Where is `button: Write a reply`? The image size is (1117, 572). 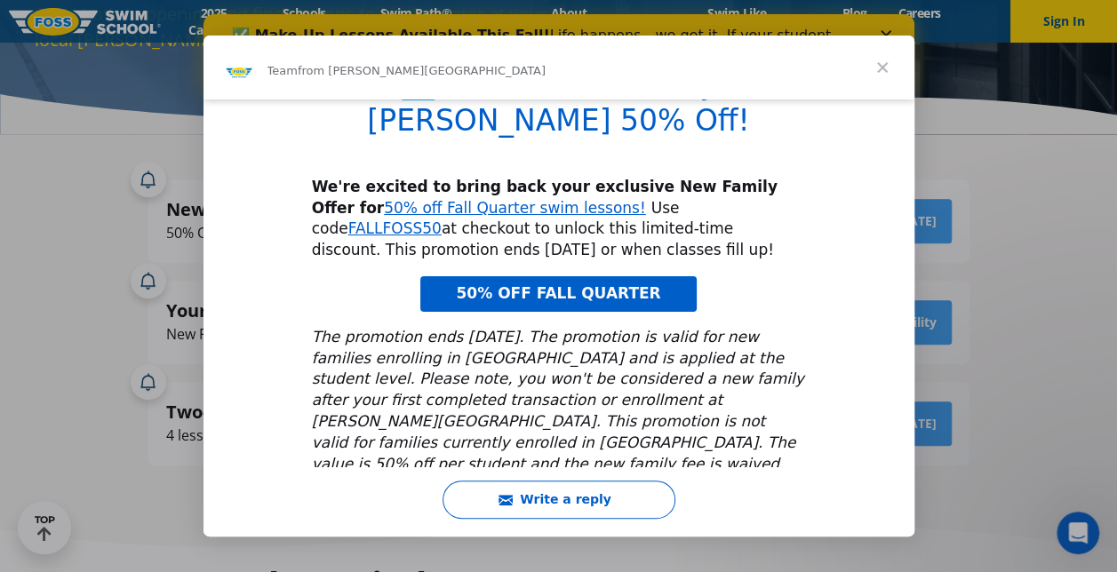 button: Write a reply is located at coordinates (559, 499).